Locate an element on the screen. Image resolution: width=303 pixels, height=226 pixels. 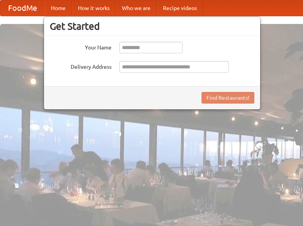
a: How it works is located at coordinates (94, 8).